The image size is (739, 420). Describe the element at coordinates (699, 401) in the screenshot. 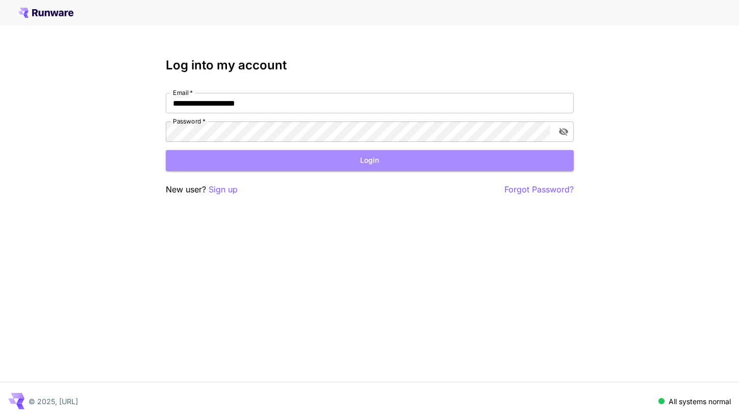

I see `p: All systems normal` at that location.